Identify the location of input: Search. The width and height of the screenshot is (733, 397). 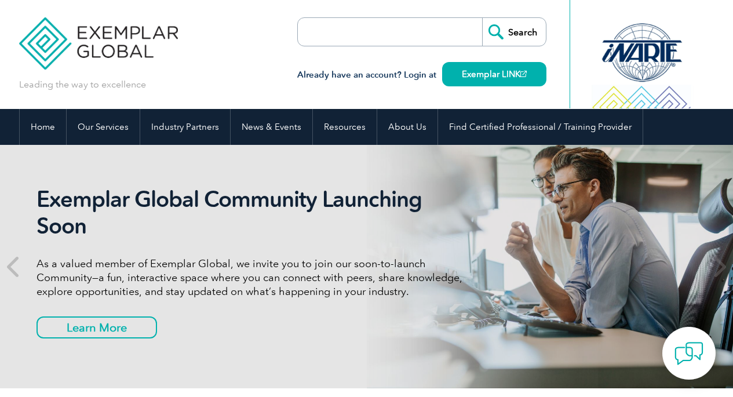
(514, 32).